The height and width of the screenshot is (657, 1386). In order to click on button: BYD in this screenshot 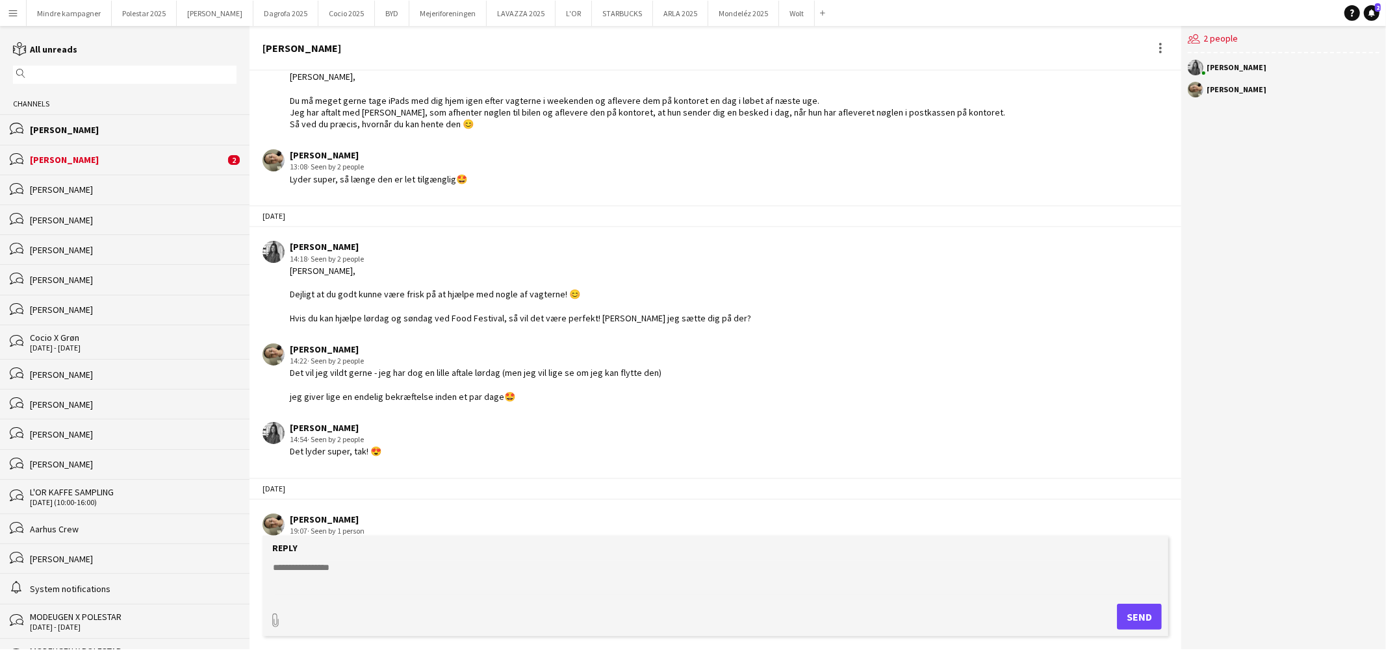, I will do `click(392, 13)`.